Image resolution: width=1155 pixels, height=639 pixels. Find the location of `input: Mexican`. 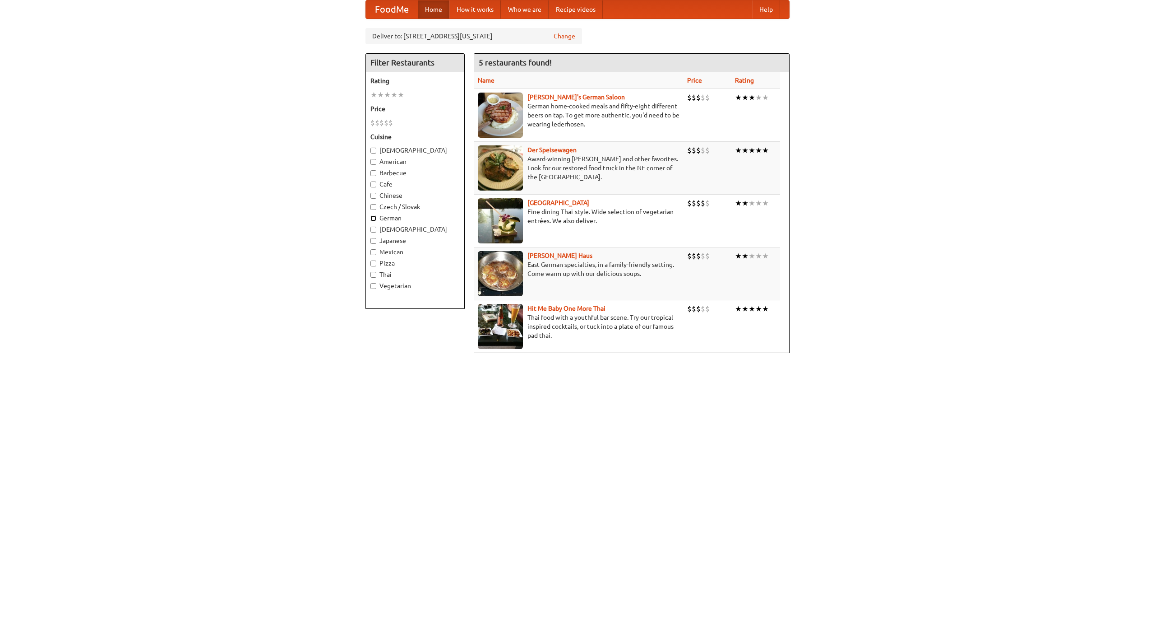

input: Mexican is located at coordinates (373, 252).